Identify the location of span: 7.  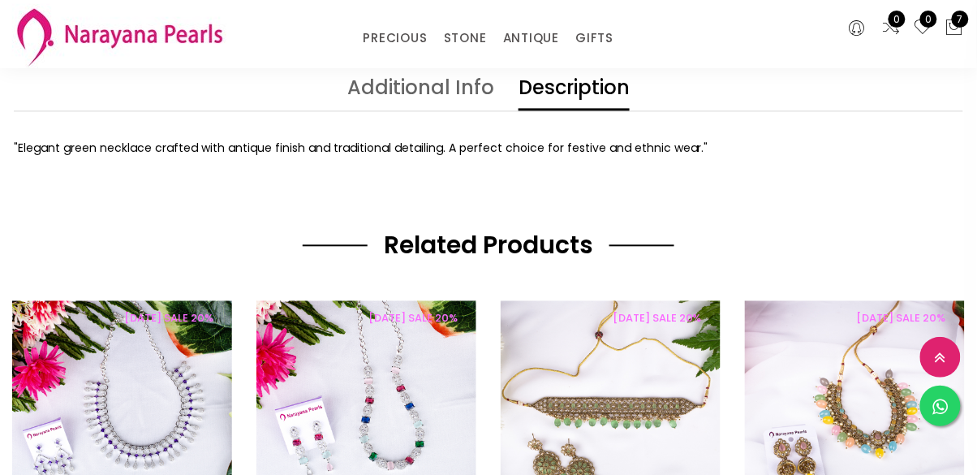
(960, 19).